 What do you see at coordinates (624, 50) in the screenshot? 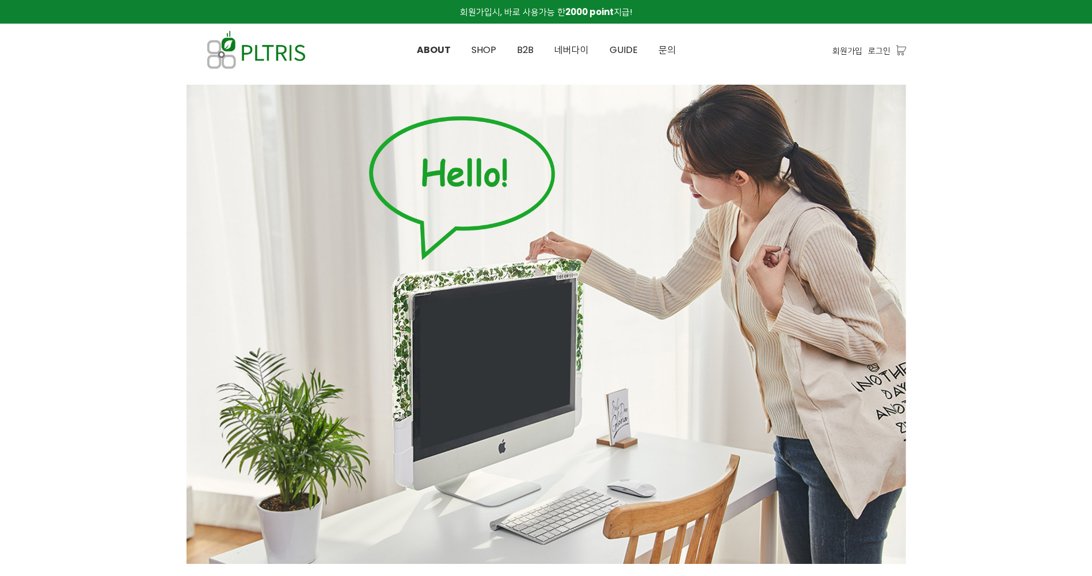
I see `a: GUIDE` at bounding box center [624, 50].